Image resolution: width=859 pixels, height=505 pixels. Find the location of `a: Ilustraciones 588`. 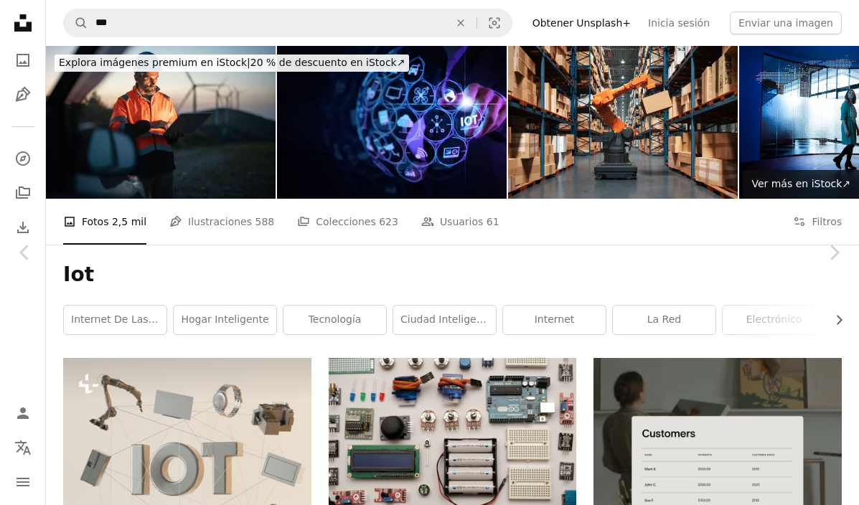

a: Ilustraciones 588 is located at coordinates (222, 222).